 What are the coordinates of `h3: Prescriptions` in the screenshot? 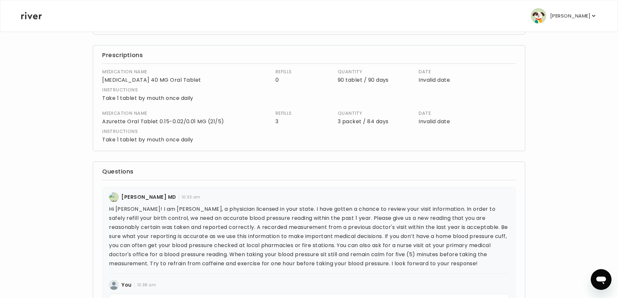 It's located at (309, 55).